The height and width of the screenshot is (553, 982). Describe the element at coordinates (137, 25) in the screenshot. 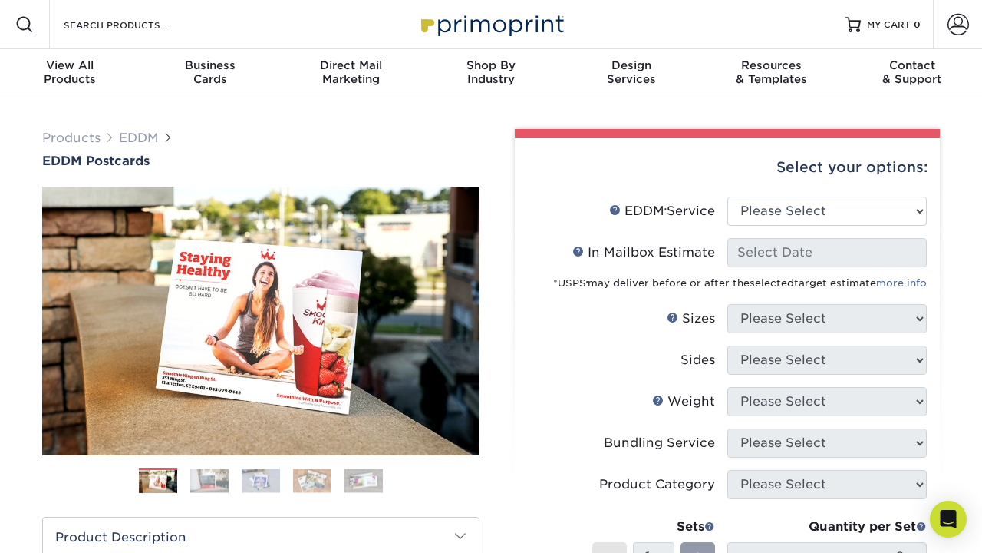

I see `input: SEARCH PRODUCTS.....` at that location.